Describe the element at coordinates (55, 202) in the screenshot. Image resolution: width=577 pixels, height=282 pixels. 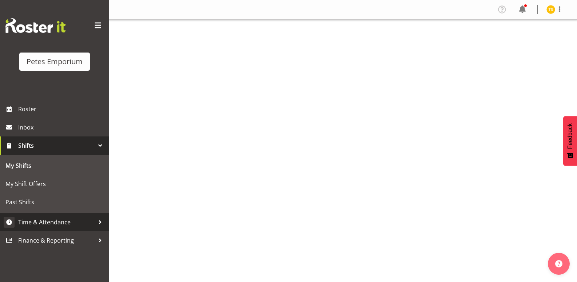
I see `span: Past Shifts` at that location.